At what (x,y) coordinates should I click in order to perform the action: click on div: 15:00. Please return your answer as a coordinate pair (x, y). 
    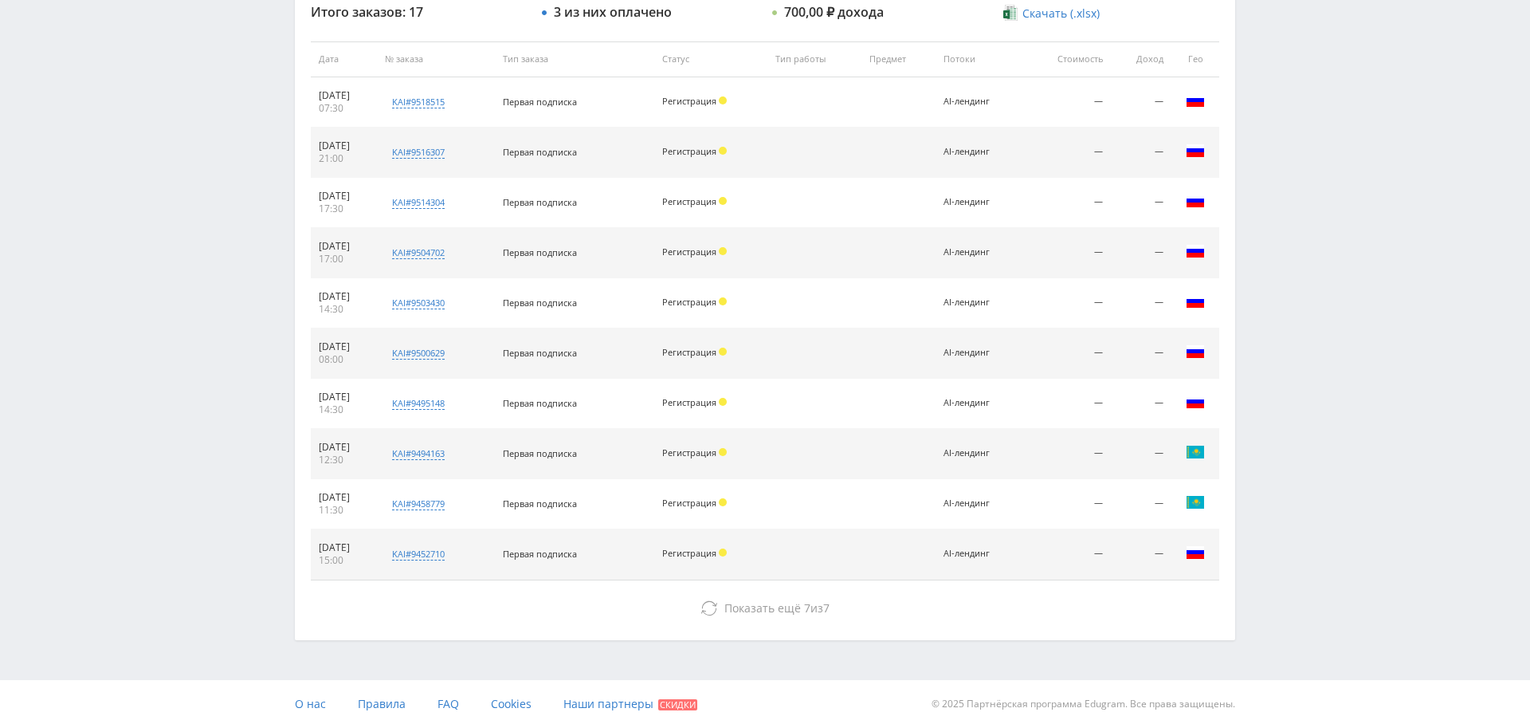
    Looking at the image, I should click on (343, 560).